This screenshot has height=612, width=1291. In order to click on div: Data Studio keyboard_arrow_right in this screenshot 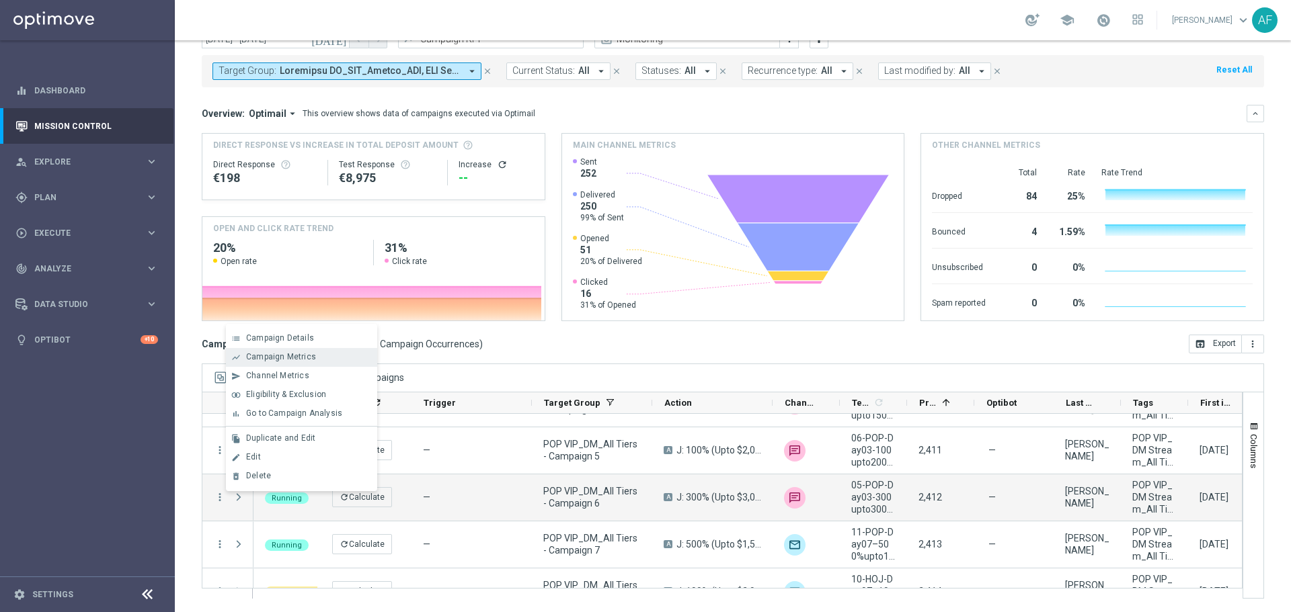, I will do `click(87, 304)`.